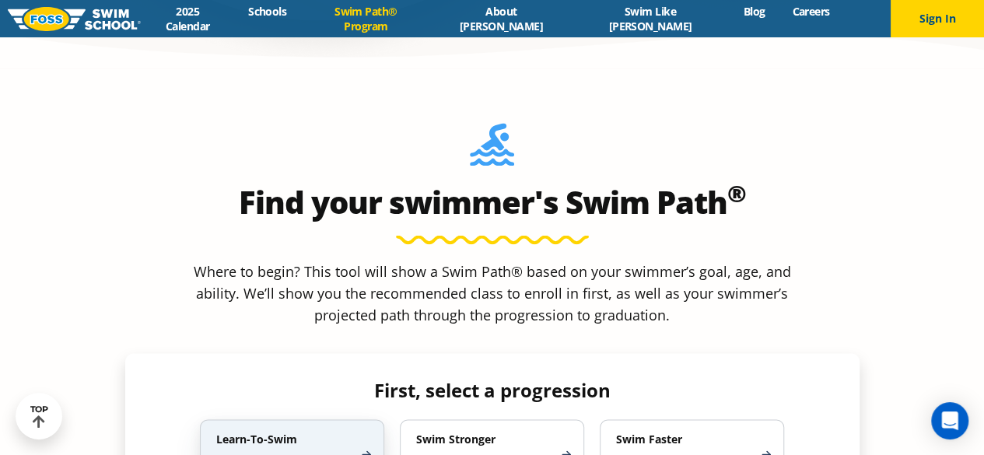 The height and width of the screenshot is (455, 984). What do you see at coordinates (39, 416) in the screenshot?
I see `div: TOP` at bounding box center [39, 416].